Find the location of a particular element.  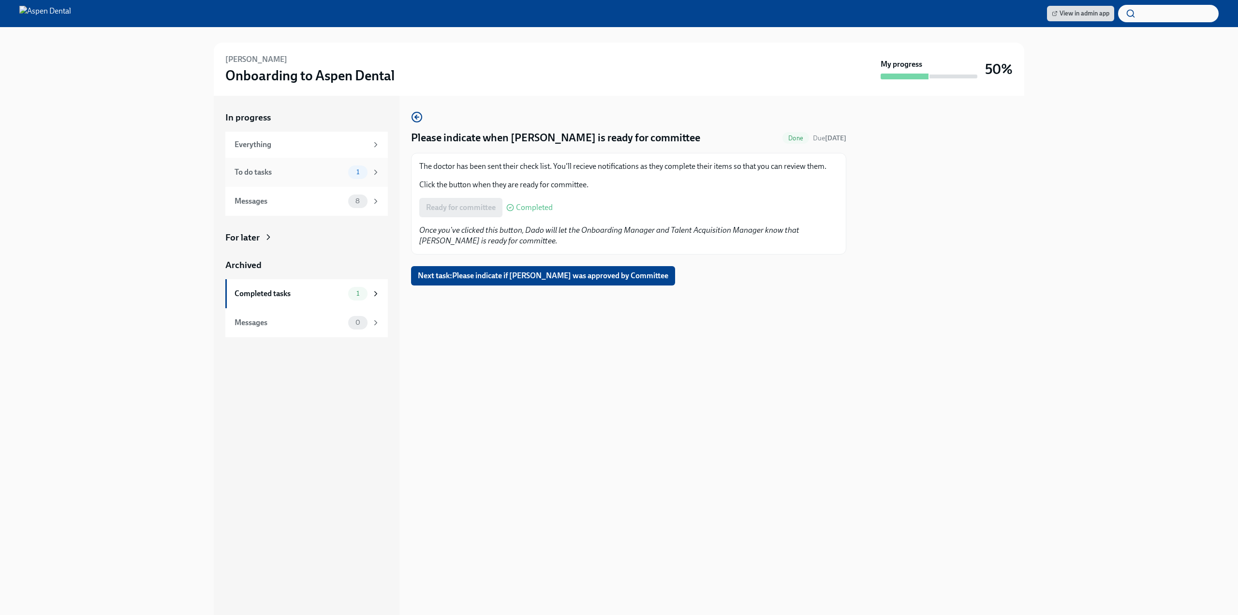

strong: My progress is located at coordinates (901, 64).